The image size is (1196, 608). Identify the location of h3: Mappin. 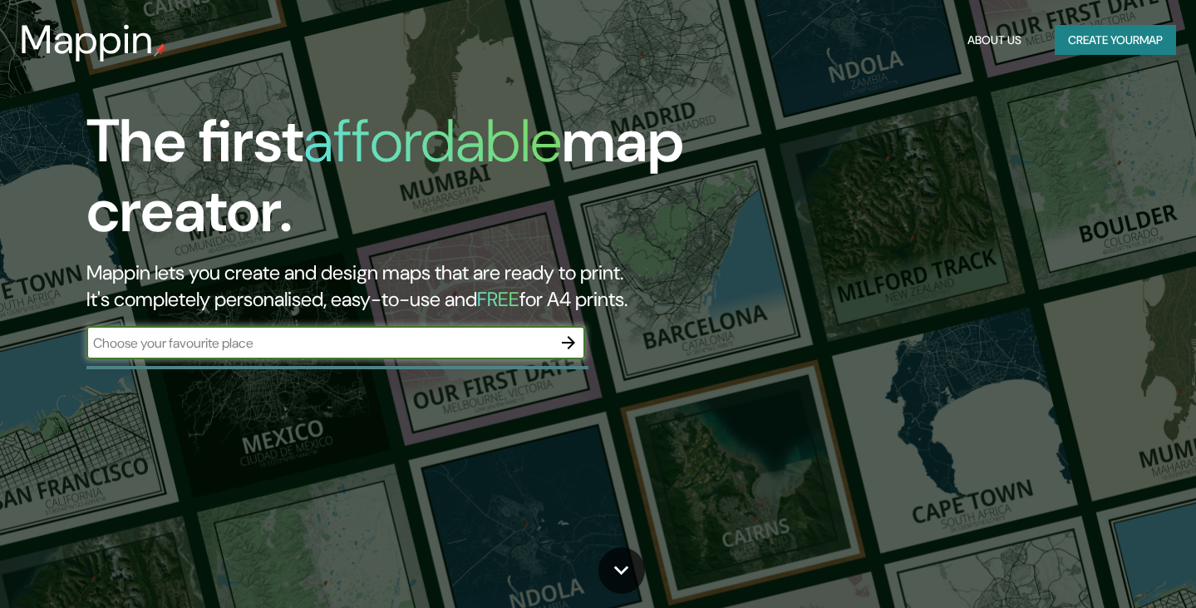
(86, 40).